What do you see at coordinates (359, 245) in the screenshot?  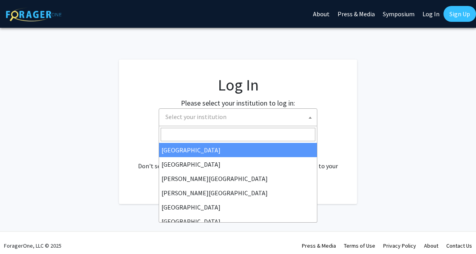 I see `a: Terms of Use` at bounding box center [359, 245].